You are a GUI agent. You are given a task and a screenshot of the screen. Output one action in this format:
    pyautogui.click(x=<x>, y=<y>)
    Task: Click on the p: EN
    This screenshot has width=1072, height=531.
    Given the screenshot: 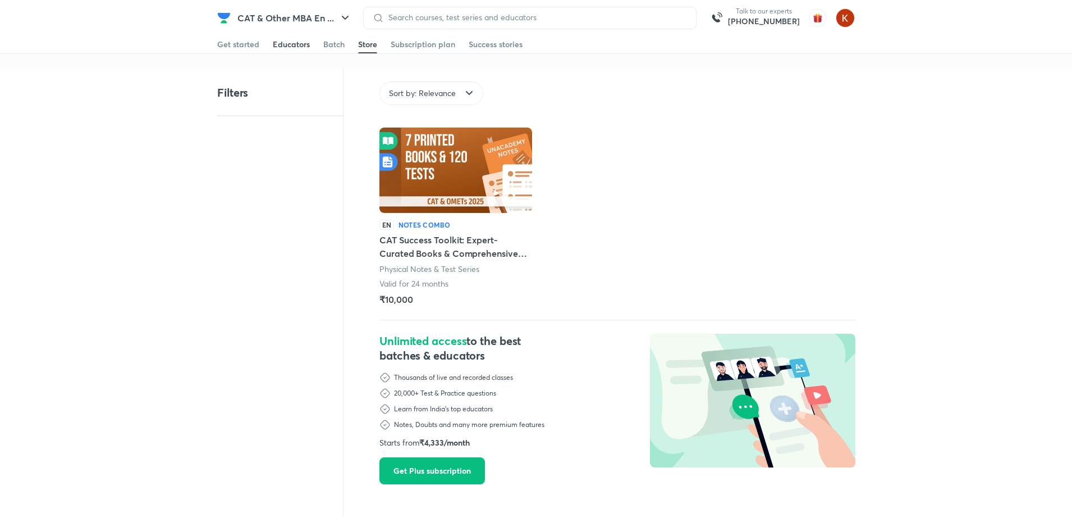 What is the action you would take?
    pyautogui.click(x=387, y=225)
    